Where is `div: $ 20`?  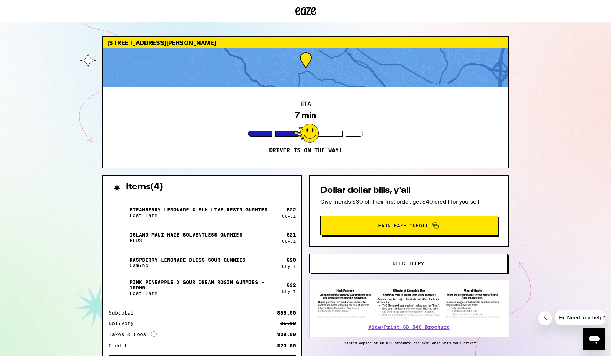
div: $ 20 is located at coordinates (291, 260).